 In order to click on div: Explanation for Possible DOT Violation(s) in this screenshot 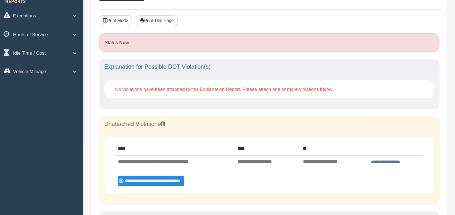, I will do `click(269, 67)`.